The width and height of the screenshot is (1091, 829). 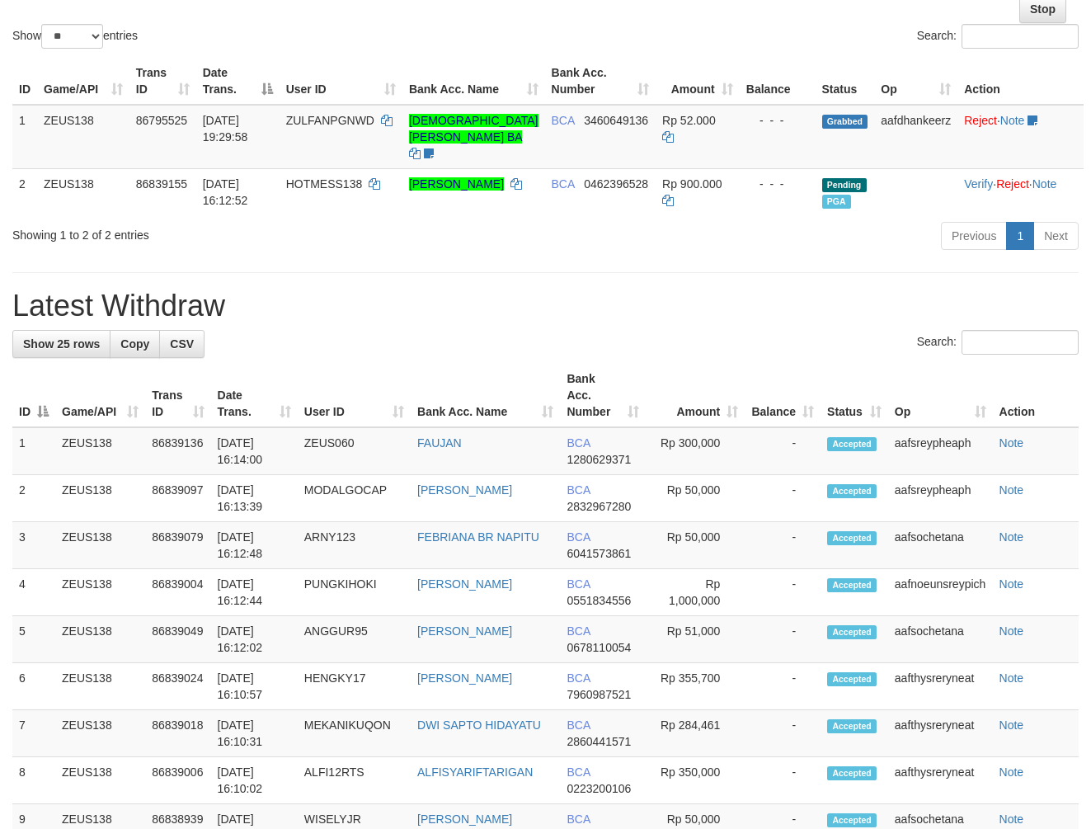 What do you see at coordinates (689, 120) in the screenshot?
I see `span: Rp 52.000` at bounding box center [689, 120].